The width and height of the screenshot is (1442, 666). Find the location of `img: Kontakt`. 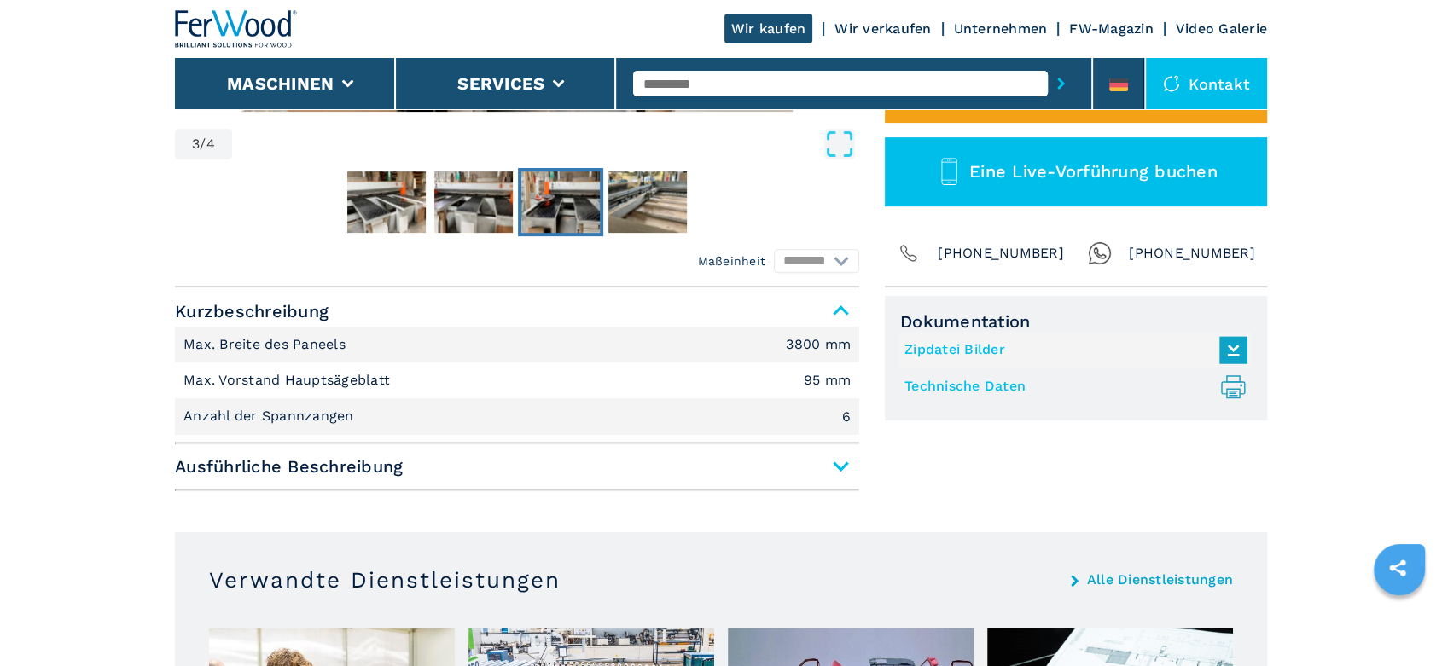

img: Kontakt is located at coordinates (1172, 84).